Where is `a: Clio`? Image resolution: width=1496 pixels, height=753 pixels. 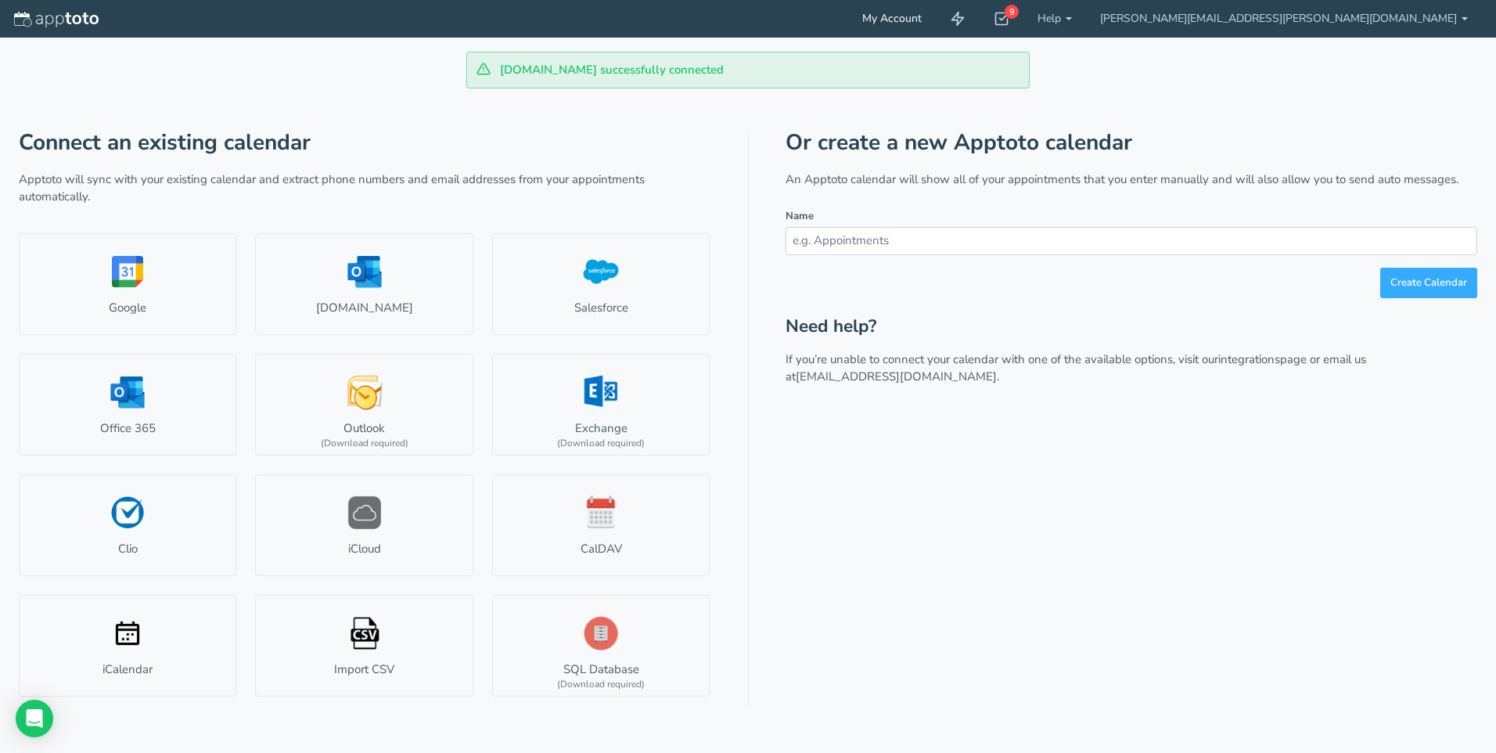
a: Clio is located at coordinates (128, 525).